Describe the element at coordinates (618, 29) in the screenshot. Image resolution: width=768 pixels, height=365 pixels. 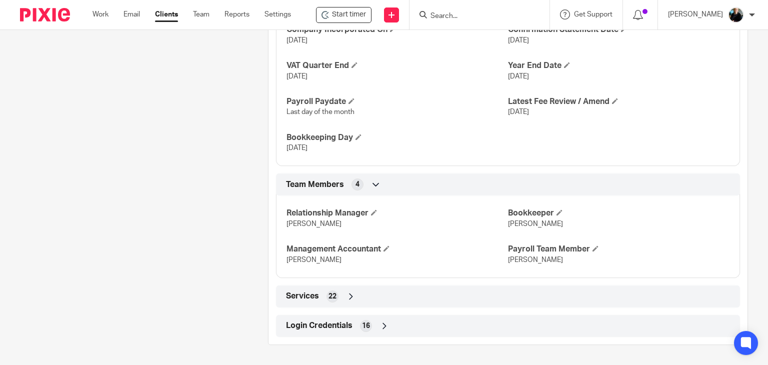
I see `h4: Confirmation Statement Date` at that location.